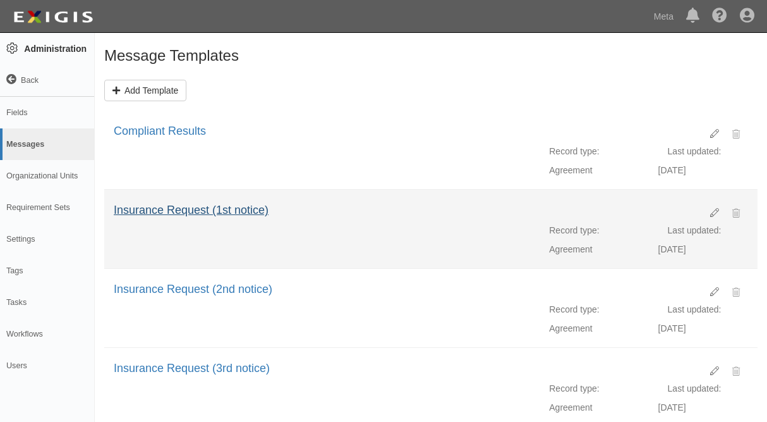 The image size is (767, 422). What do you see at coordinates (55, 49) in the screenshot?
I see `strong: Administration` at bounding box center [55, 49].